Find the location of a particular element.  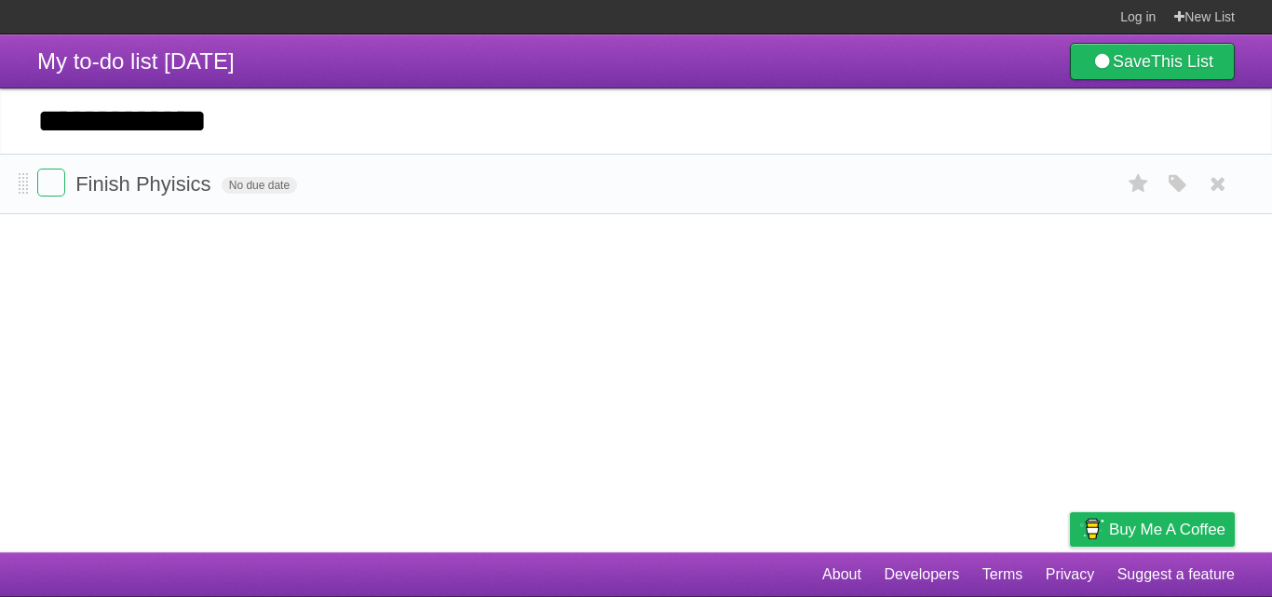

span: Finish Phyisics is located at coordinates (145, 183).